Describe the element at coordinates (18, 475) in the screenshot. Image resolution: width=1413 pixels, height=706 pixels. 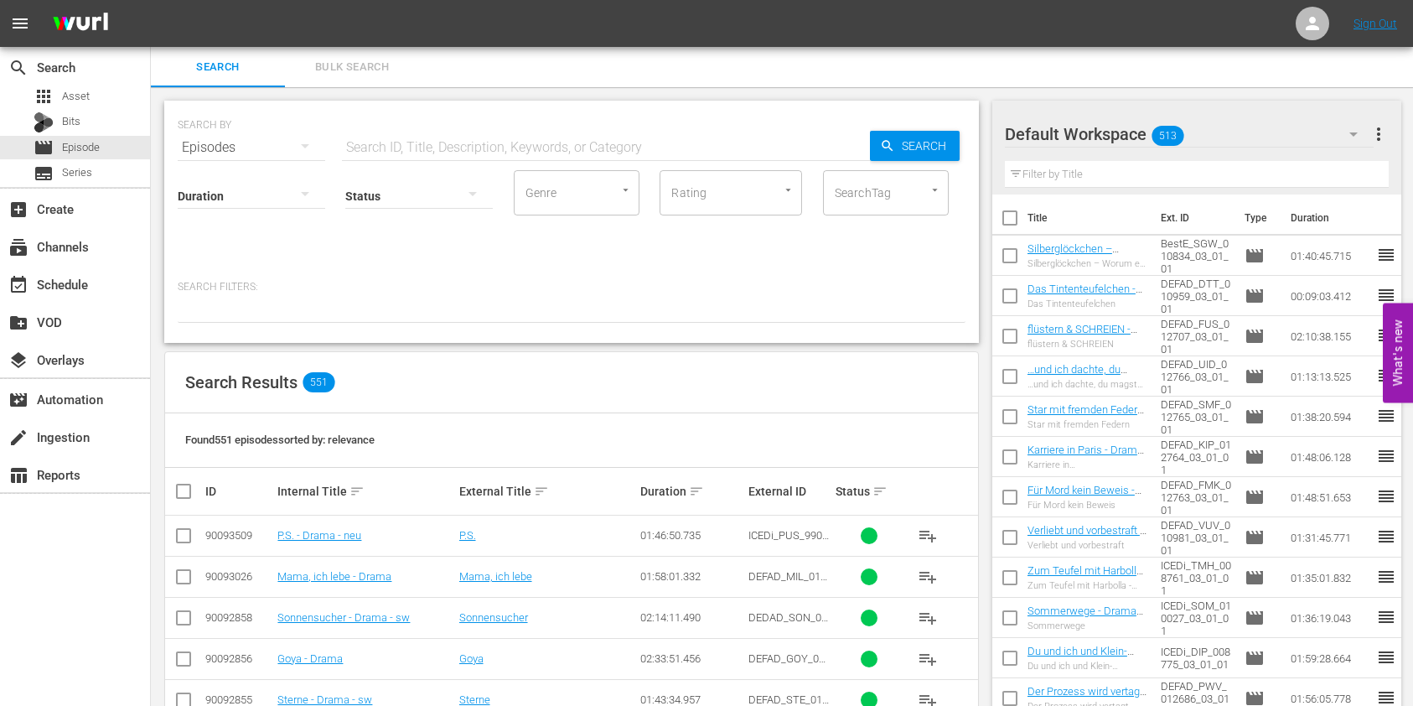
I see `span: Reports` at that location.